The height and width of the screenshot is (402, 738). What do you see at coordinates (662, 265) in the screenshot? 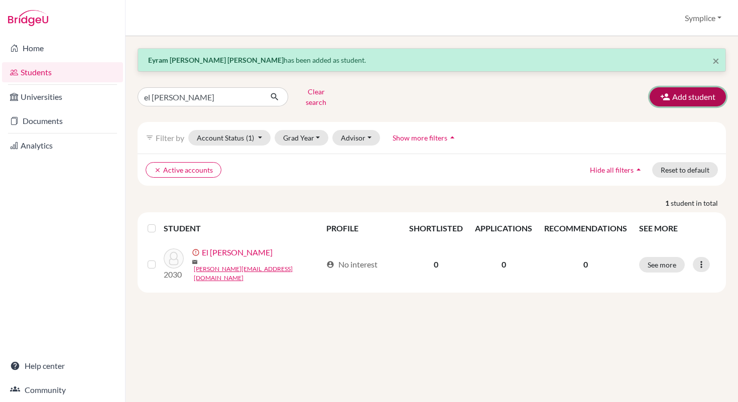
I see `button: See more` at bounding box center [662, 265].